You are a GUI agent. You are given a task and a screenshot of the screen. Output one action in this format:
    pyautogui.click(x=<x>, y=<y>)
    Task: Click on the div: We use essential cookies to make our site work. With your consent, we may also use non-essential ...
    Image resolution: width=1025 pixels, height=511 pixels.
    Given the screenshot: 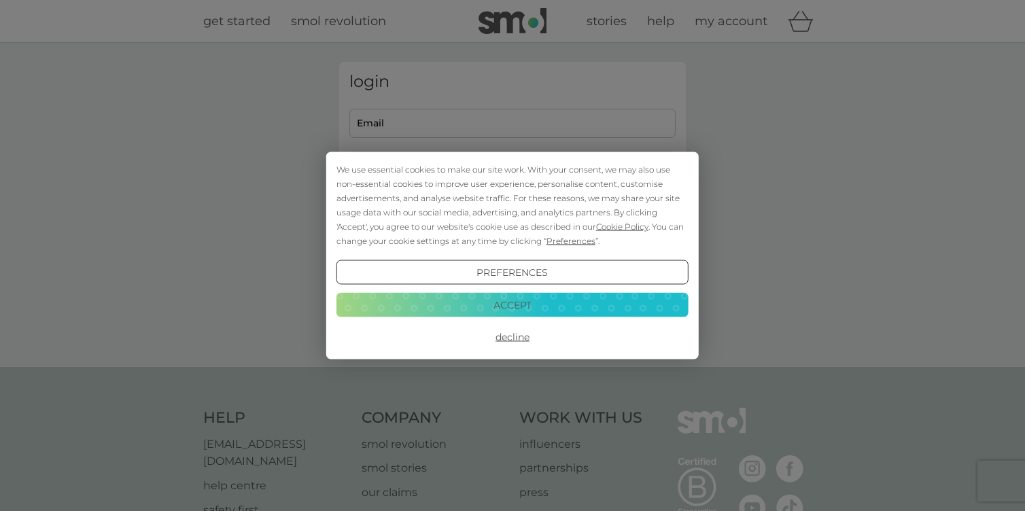 What is the action you would take?
    pyautogui.click(x=513, y=205)
    